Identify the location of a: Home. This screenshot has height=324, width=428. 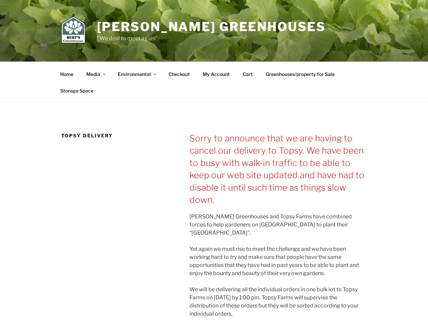
(67, 74).